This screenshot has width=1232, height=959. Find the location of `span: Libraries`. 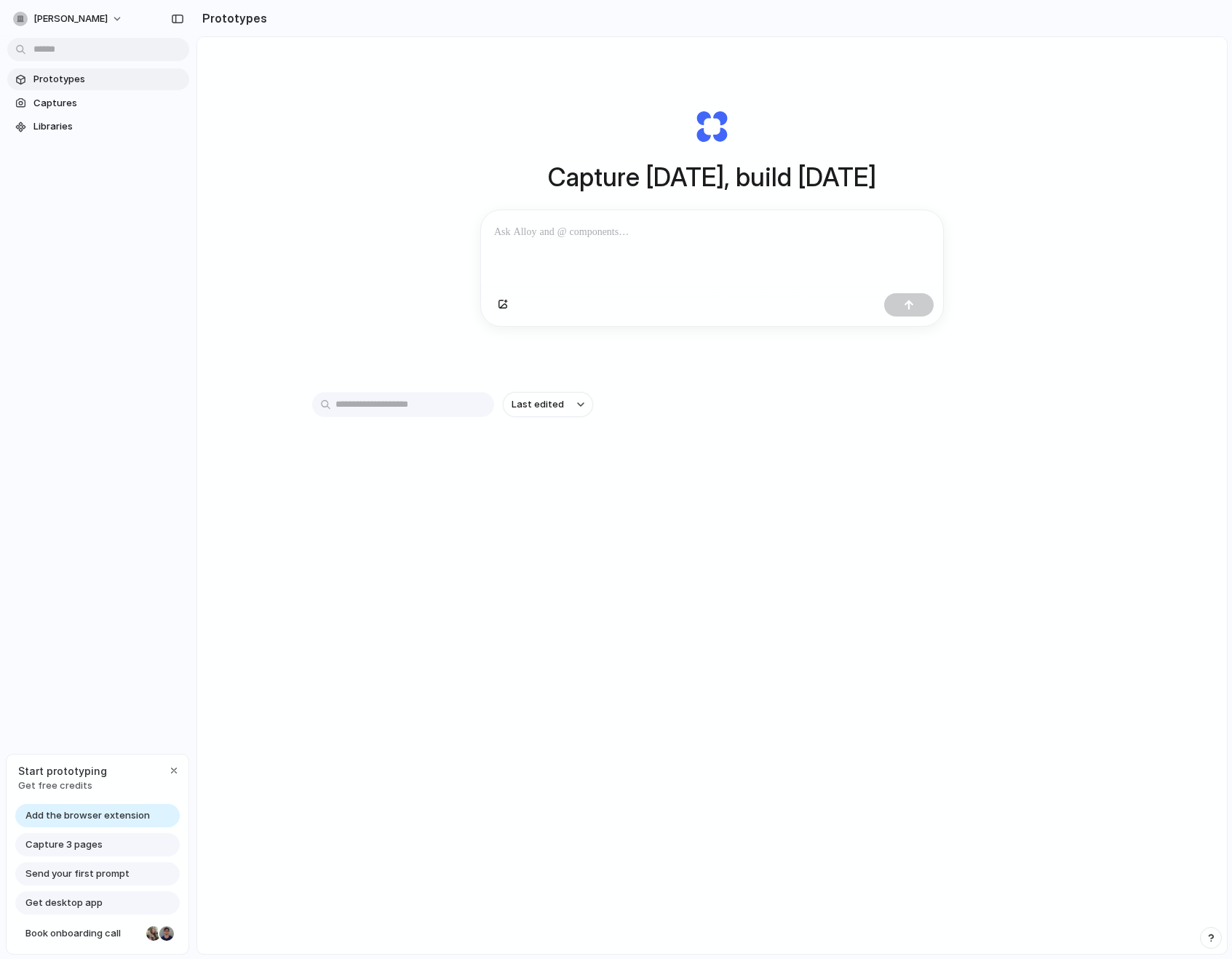

span: Libraries is located at coordinates (108, 126).